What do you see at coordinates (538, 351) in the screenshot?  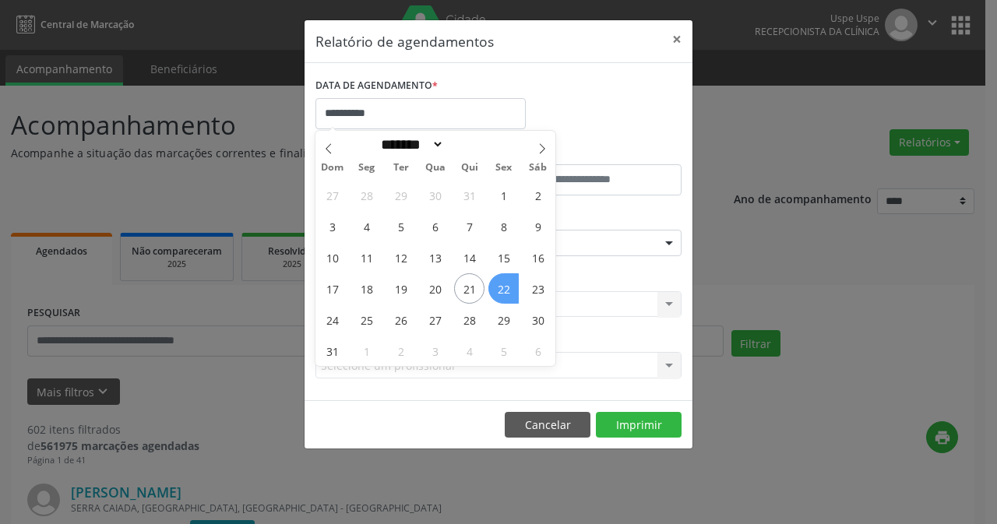 I see `span: Setembro 6, 2025` at bounding box center [538, 351].